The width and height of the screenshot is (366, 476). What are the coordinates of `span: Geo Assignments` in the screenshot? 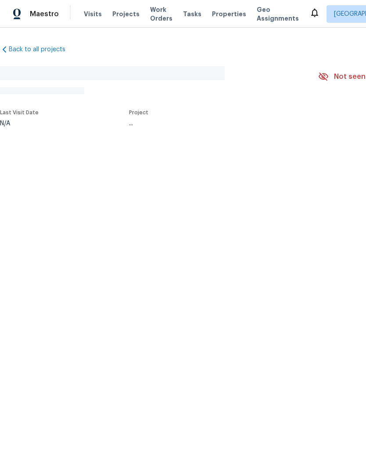 It's located at (277, 14).